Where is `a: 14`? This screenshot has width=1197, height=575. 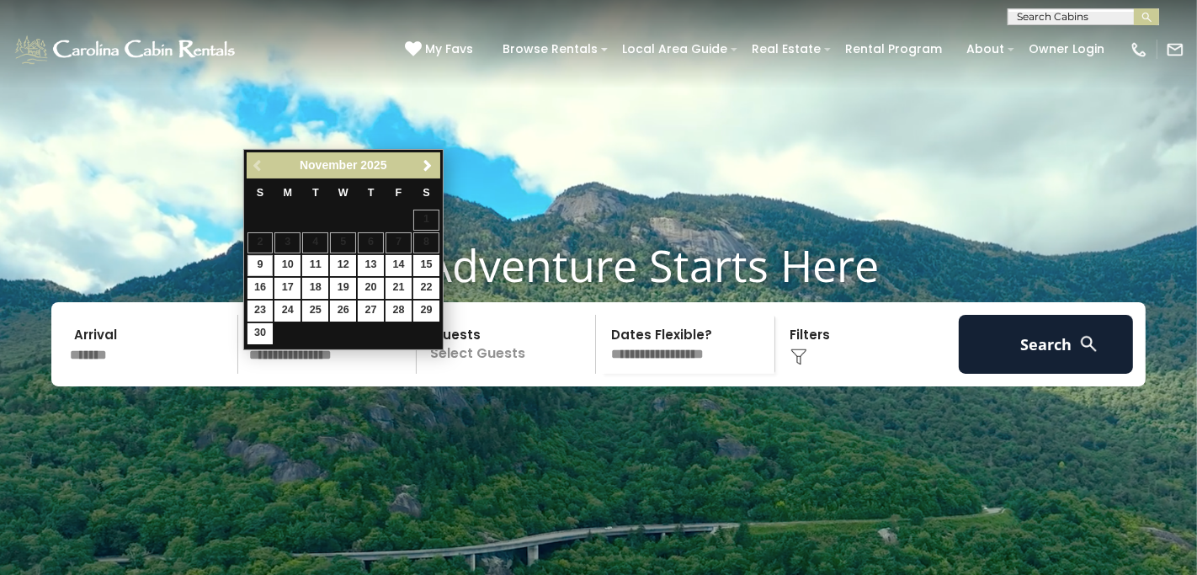 a: 14 is located at coordinates (398, 265).